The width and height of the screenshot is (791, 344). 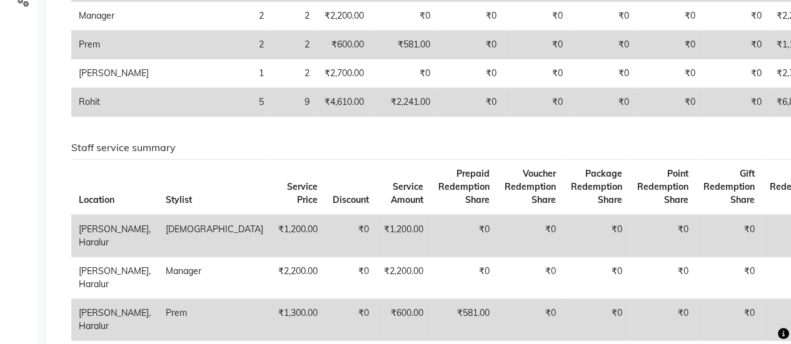 What do you see at coordinates (179, 200) in the screenshot?
I see `span: Stylist` at bounding box center [179, 200].